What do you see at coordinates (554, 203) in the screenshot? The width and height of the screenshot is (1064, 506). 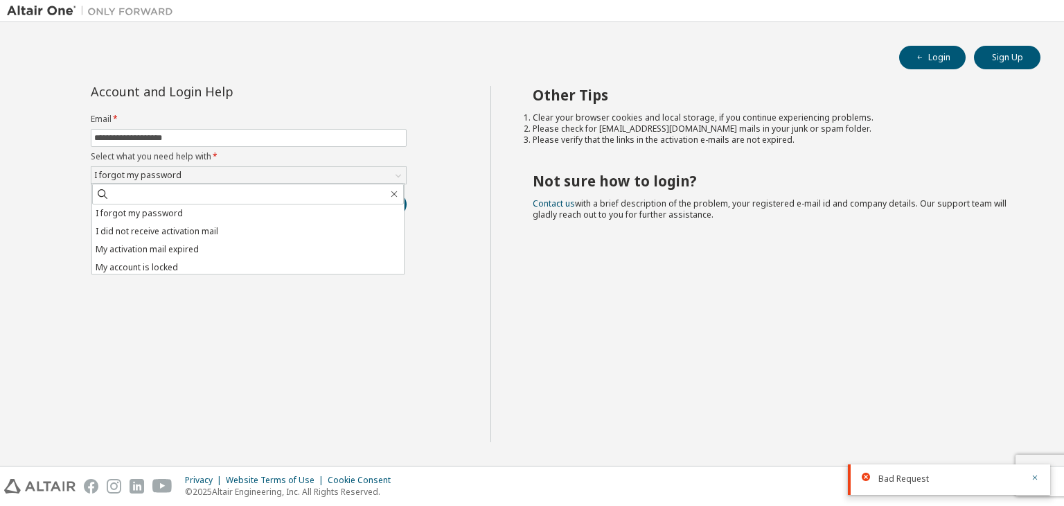 I see `a: Contact us` at bounding box center [554, 203].